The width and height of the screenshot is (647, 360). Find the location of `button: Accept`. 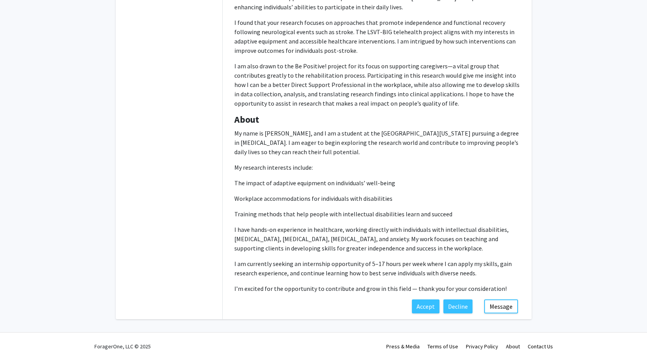

button: Accept is located at coordinates (426, 307).